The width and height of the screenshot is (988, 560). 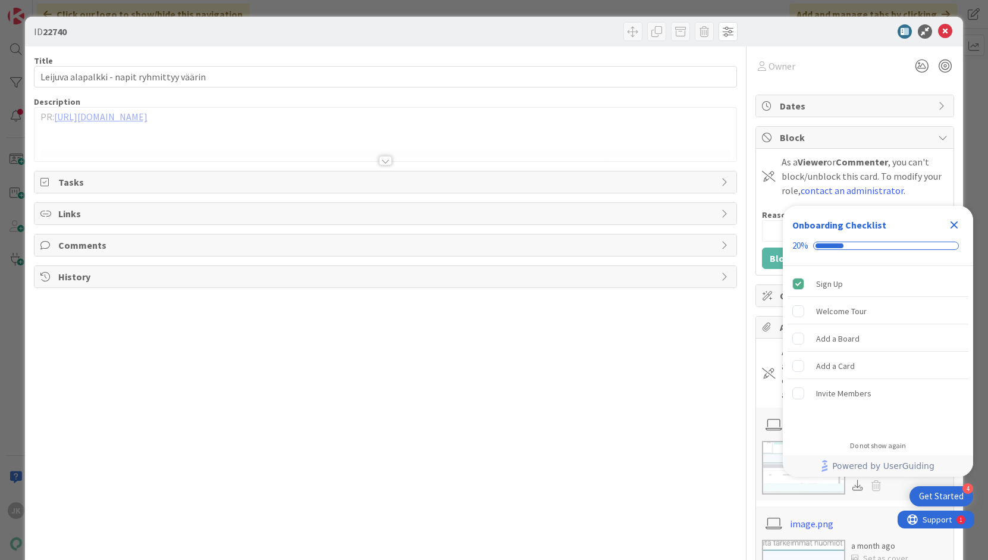 I want to click on div: Sign Up, so click(x=830, y=284).